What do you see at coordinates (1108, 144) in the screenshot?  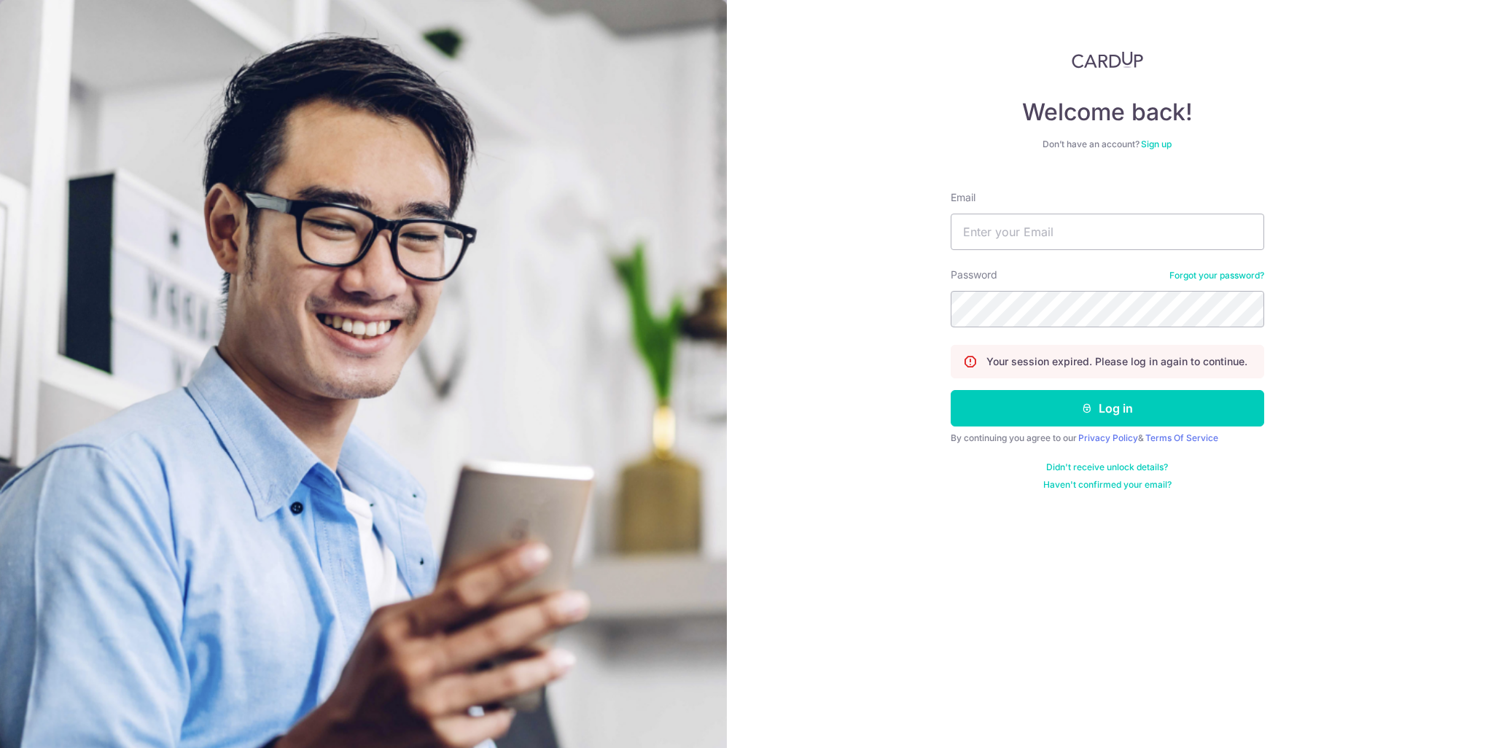 I see `div: Don’t have an account?` at bounding box center [1108, 144].